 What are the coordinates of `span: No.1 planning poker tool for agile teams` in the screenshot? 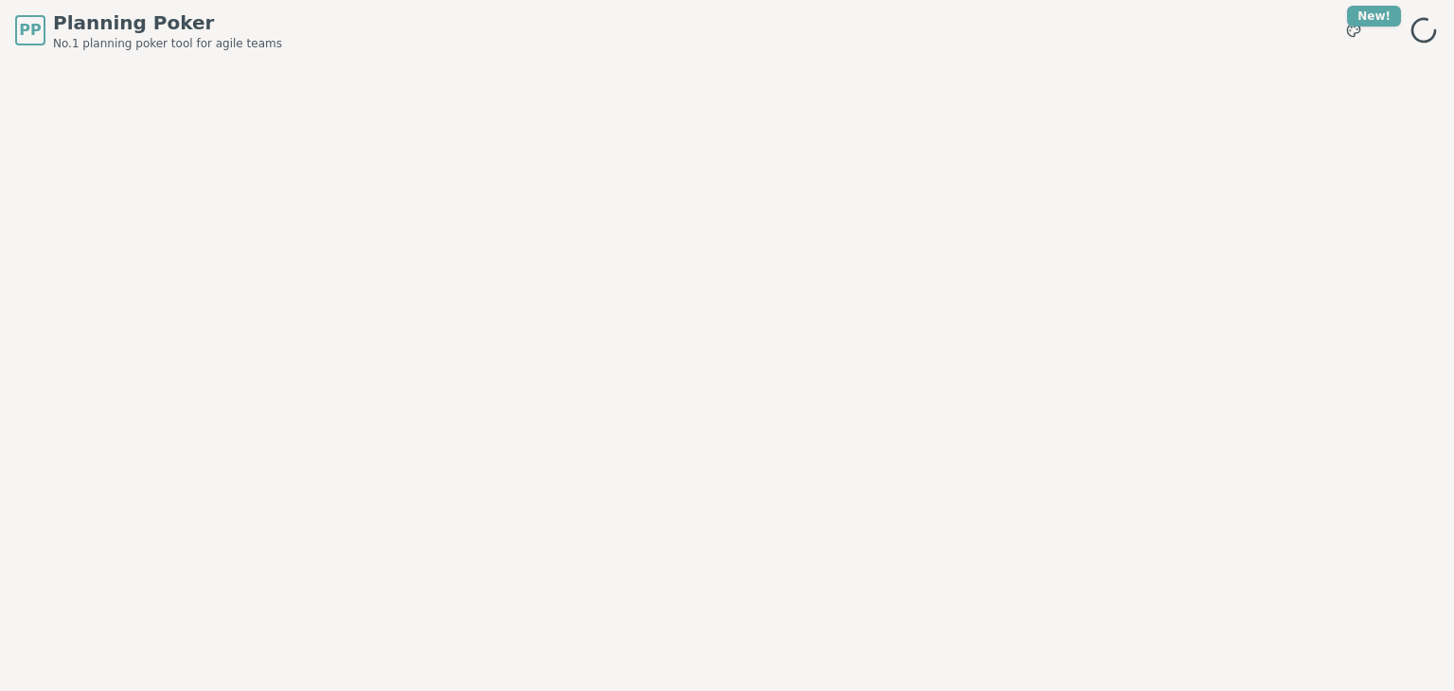 It's located at (168, 44).